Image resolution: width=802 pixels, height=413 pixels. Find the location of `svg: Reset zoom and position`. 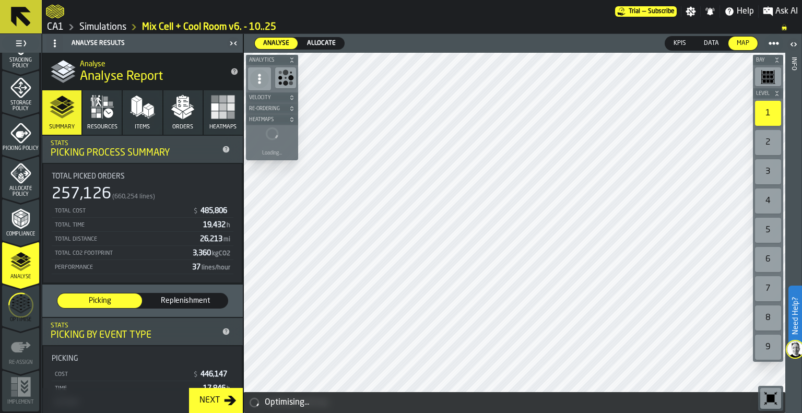

svg: Reset zoom and position is located at coordinates (770, 398).